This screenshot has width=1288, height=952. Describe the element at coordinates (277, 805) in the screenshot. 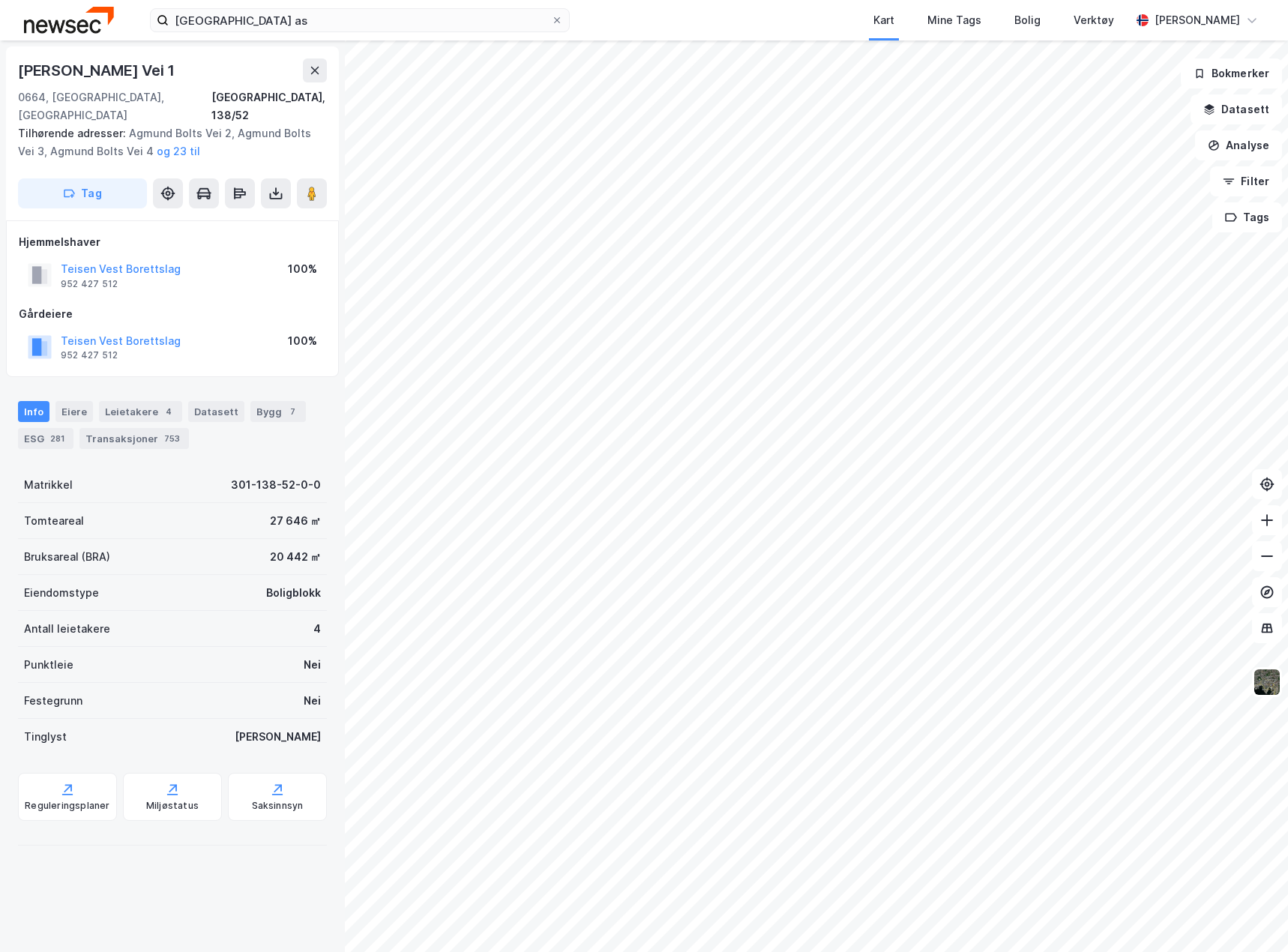

I see `div: Saksinnsyn` at that location.